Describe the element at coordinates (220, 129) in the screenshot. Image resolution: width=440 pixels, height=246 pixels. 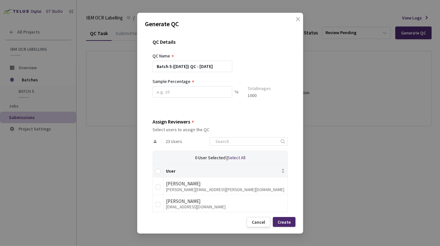
I see `div: Select users to assign the QC` at that location.